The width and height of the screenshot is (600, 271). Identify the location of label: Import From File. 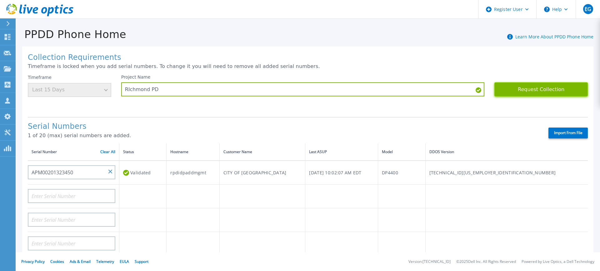
(568, 133).